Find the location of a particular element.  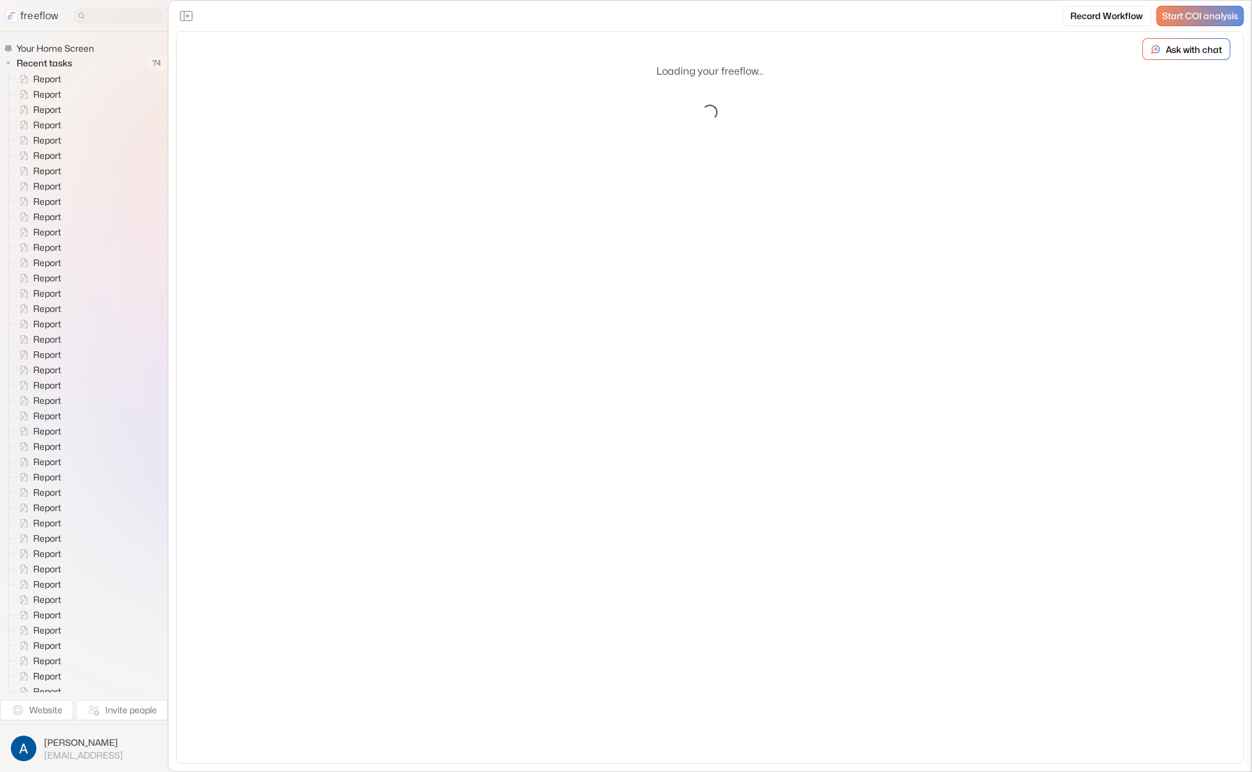

button: Invite people is located at coordinates (122, 710).